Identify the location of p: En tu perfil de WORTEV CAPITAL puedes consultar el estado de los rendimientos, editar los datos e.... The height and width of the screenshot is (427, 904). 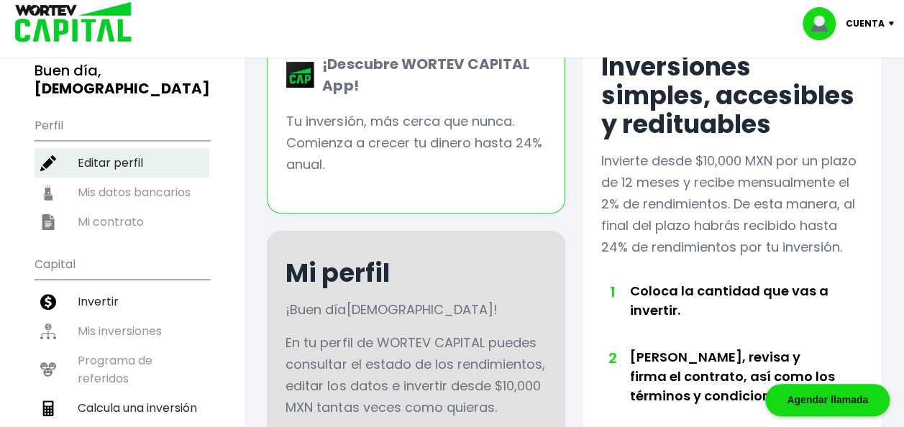
(416, 375).